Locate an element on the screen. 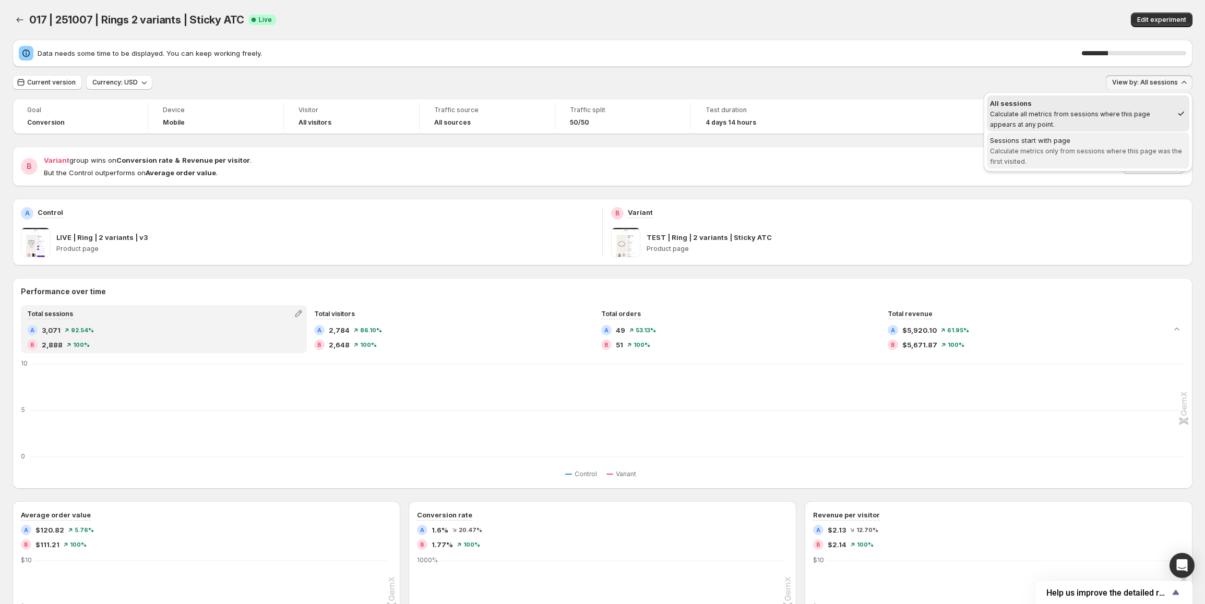 Image resolution: width=1205 pixels, height=604 pixels. span: 2,648 is located at coordinates (339, 345).